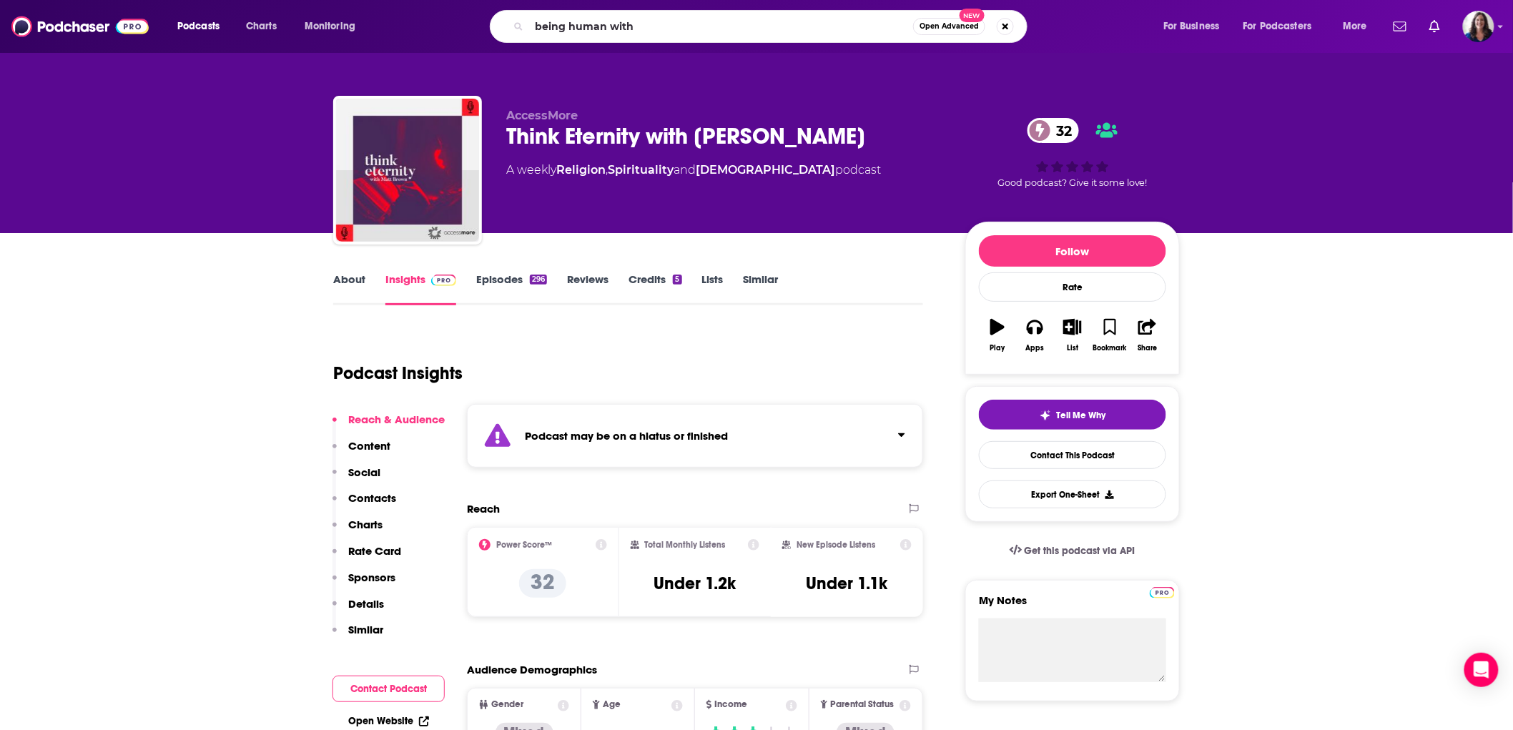  Describe the element at coordinates (1278, 26) in the screenshot. I see `span: For Podcasters` at that location.